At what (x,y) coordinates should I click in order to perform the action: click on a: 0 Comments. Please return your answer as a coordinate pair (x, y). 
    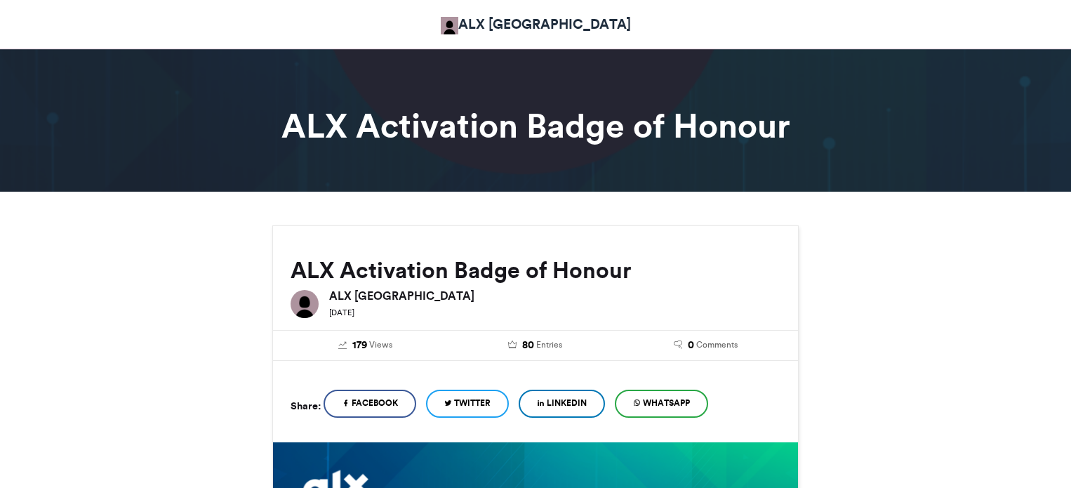
    Looking at the image, I should click on (705, 345).